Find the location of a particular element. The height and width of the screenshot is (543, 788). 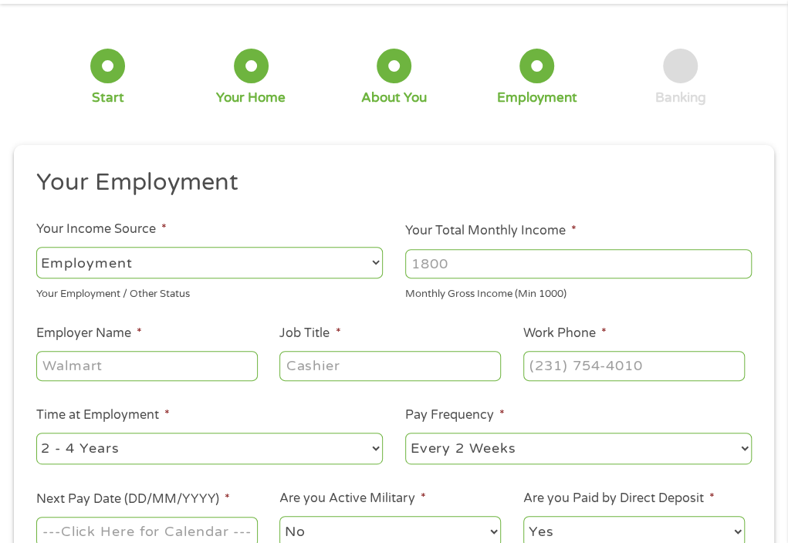

div: About You is located at coordinates (394, 98).